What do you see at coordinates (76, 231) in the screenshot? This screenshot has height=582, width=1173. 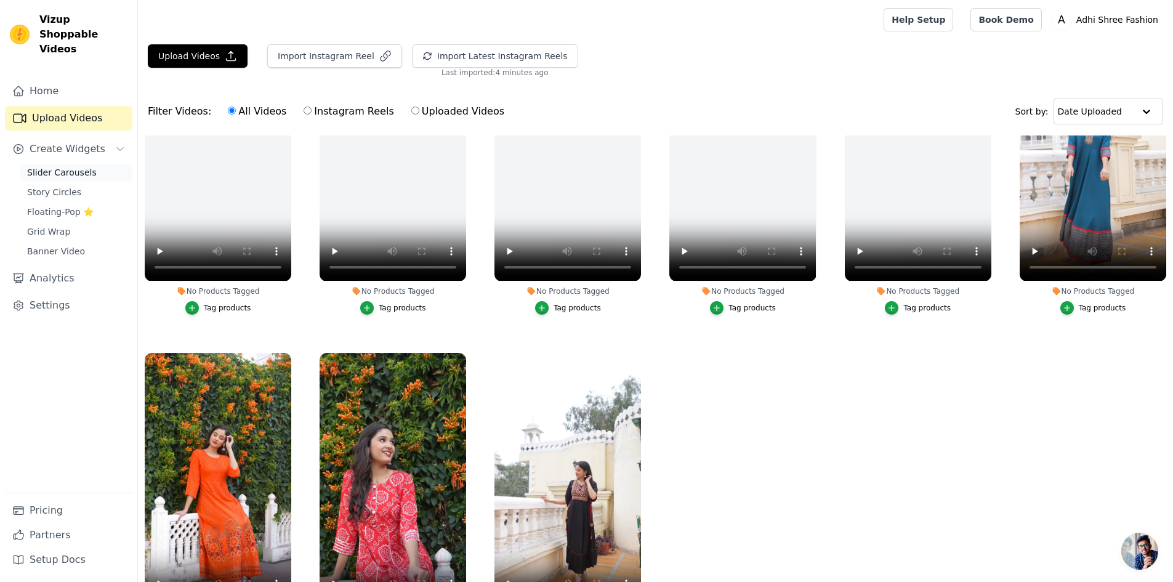 I see `a: Grid Wrap` at bounding box center [76, 231].